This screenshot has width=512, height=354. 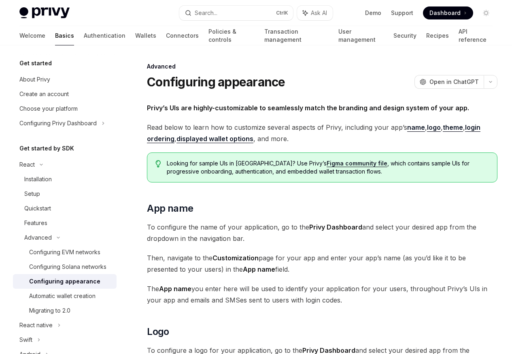 What do you see at coordinates (282, 13) in the screenshot?
I see `span: Ctrl K` at bounding box center [282, 13].